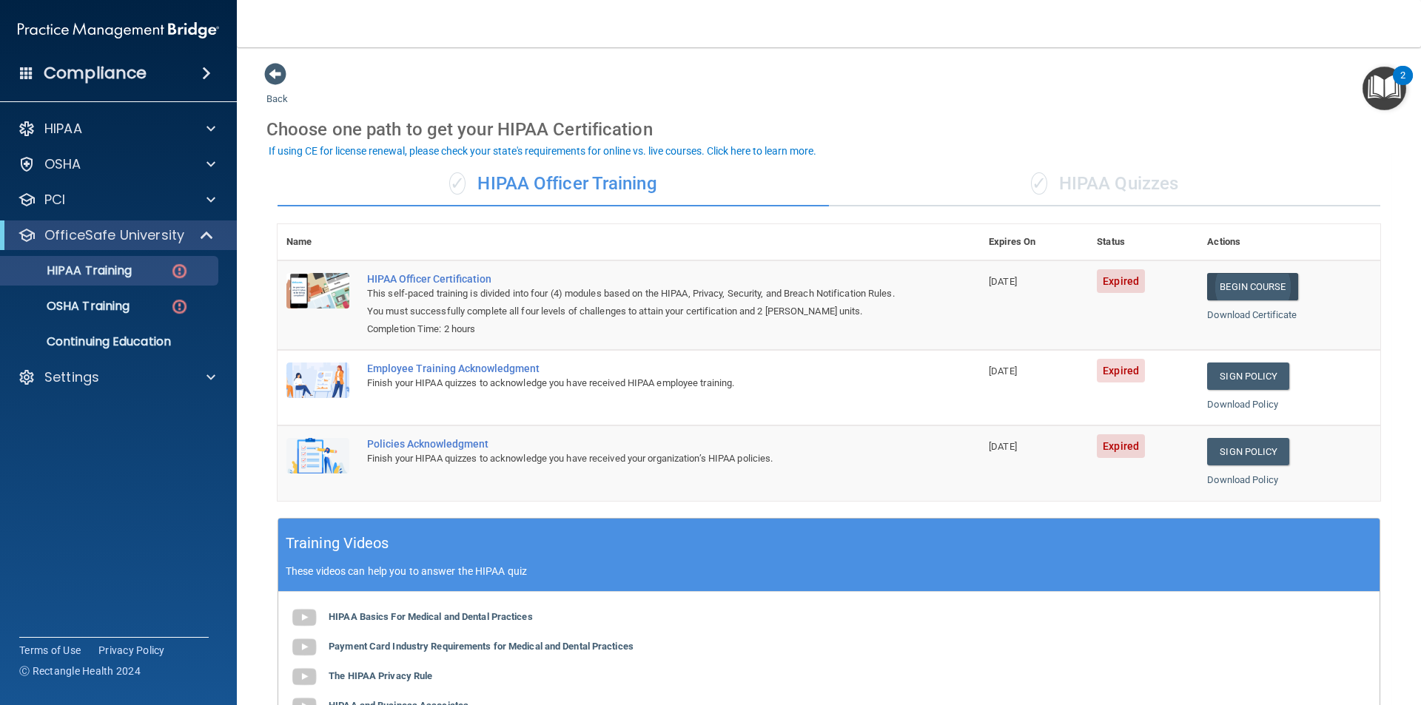 This screenshot has height=705, width=1421. I want to click on a: HIPAA Officer Certification, so click(637, 279).